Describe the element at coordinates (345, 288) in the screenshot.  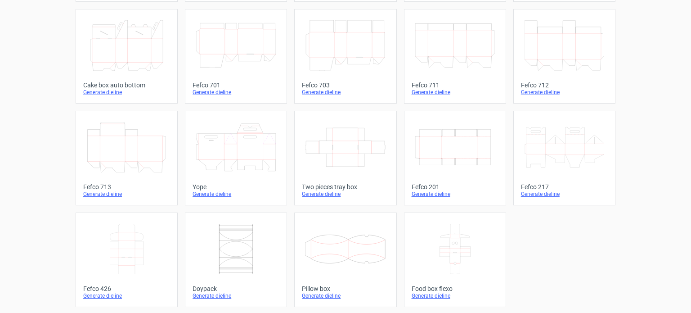
I see `div: Pillow box` at that location.